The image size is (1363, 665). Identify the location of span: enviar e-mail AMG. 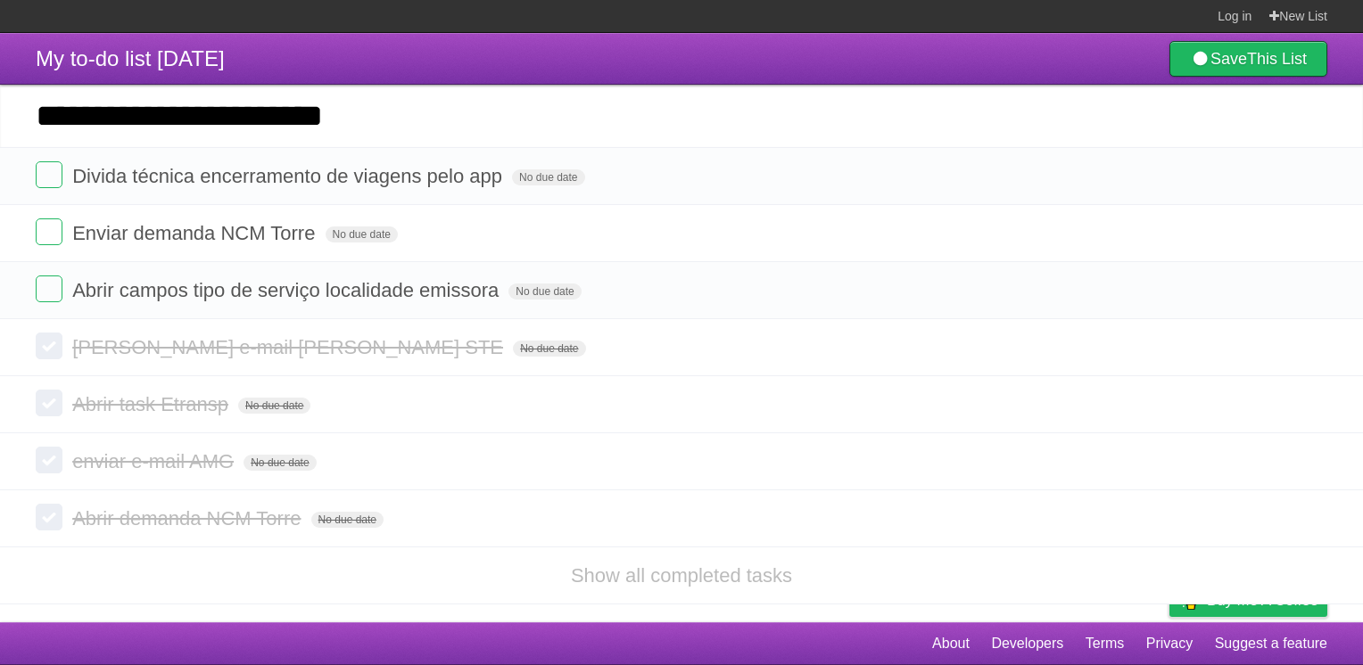
(155, 461).